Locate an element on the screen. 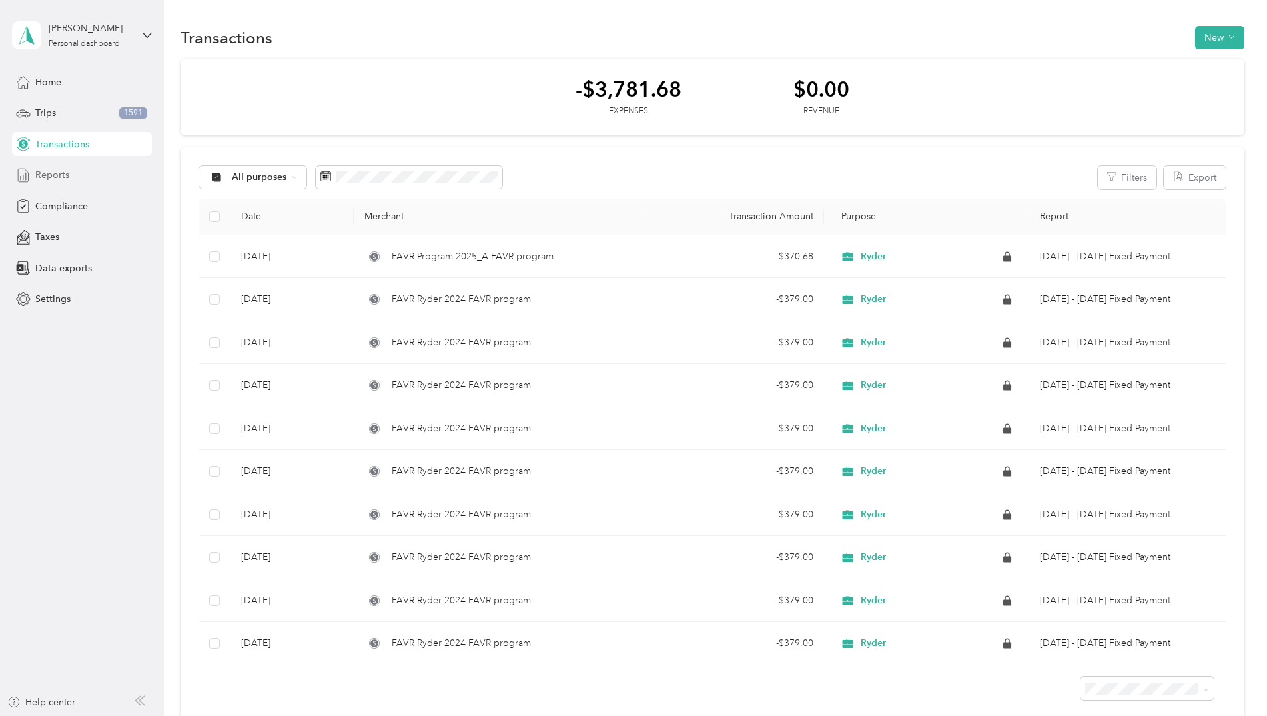 Image resolution: width=1267 pixels, height=716 pixels. div: $0.00 is located at coordinates (821, 89).